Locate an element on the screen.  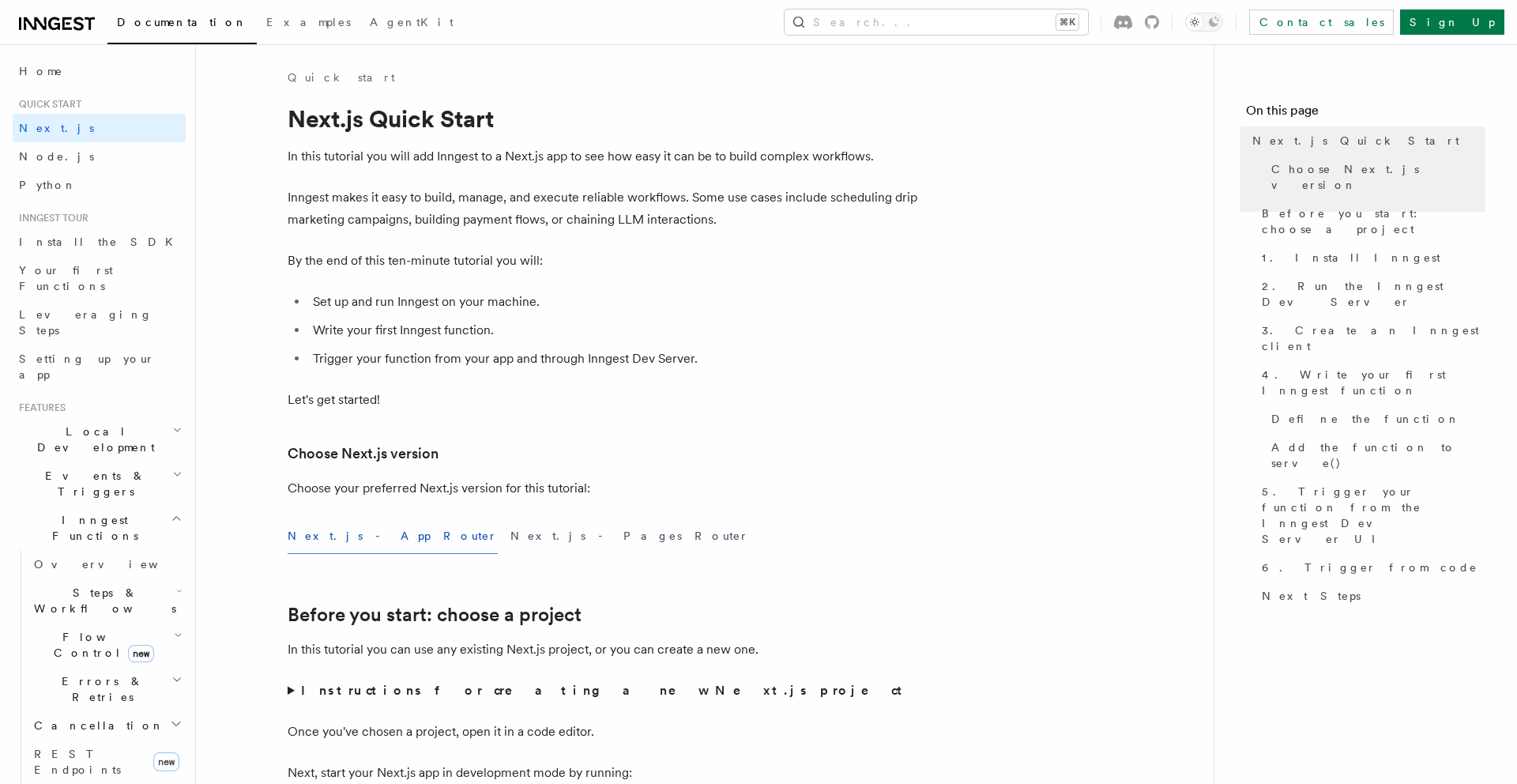
span: 6. Trigger from code is located at coordinates (1369, 567).